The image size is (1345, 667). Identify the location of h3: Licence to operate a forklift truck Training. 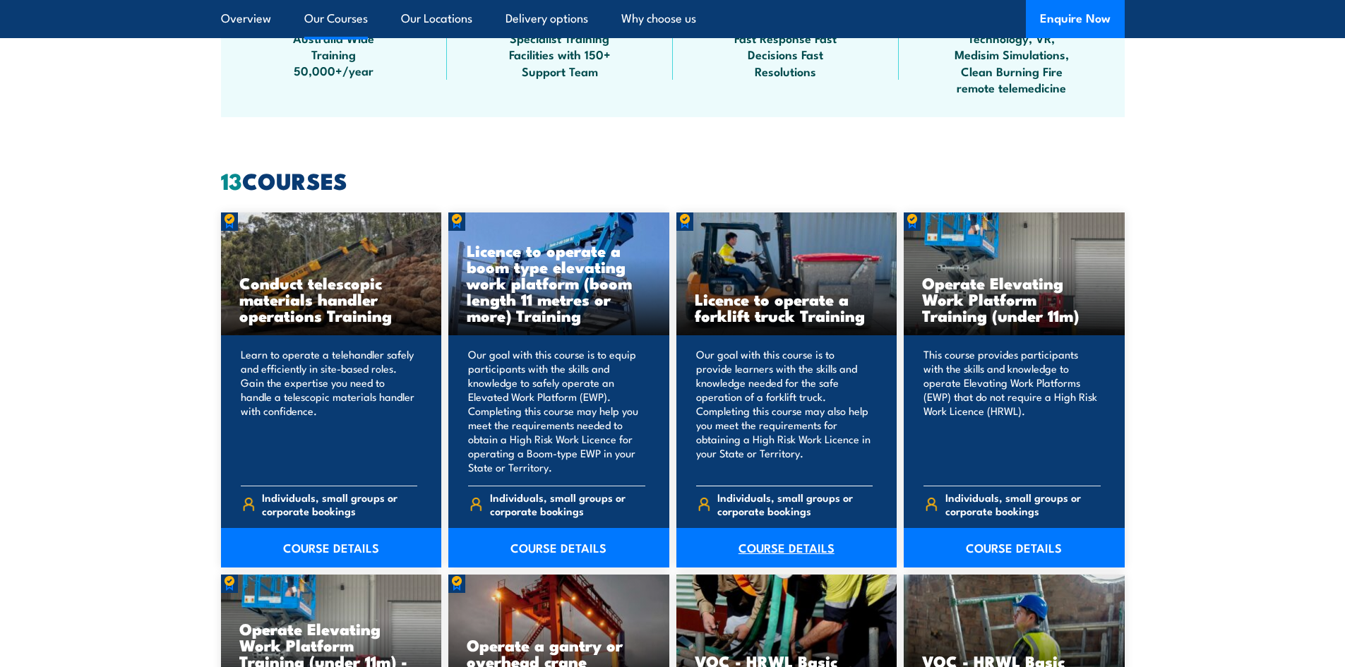
(786, 307).